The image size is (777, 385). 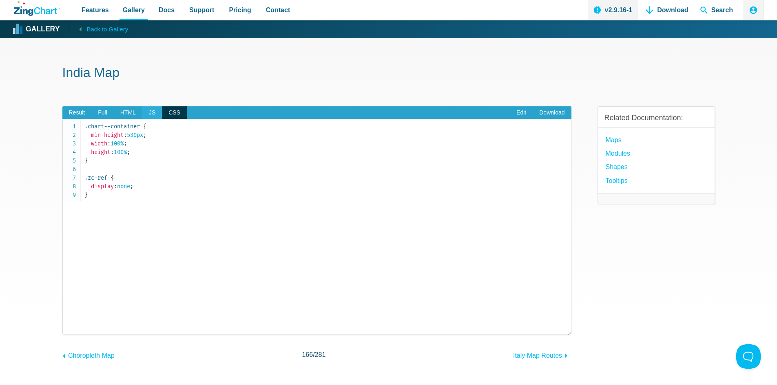 What do you see at coordinates (320, 355) in the screenshot?
I see `span: 281` at bounding box center [320, 355].